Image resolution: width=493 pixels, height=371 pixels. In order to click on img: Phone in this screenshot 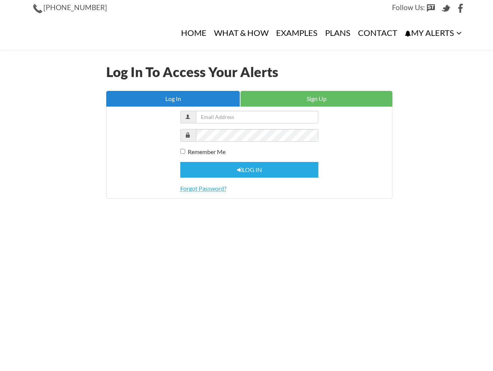, I will do `click(38, 9)`.